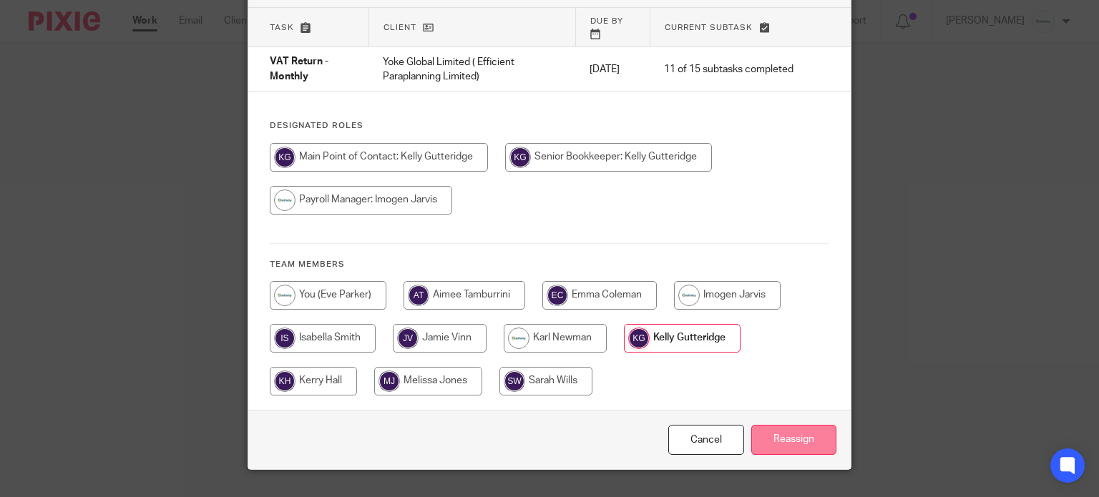 The width and height of the screenshot is (1099, 497). Describe the element at coordinates (299, 69) in the screenshot. I see `span: VAT Return - Monthly` at that location.